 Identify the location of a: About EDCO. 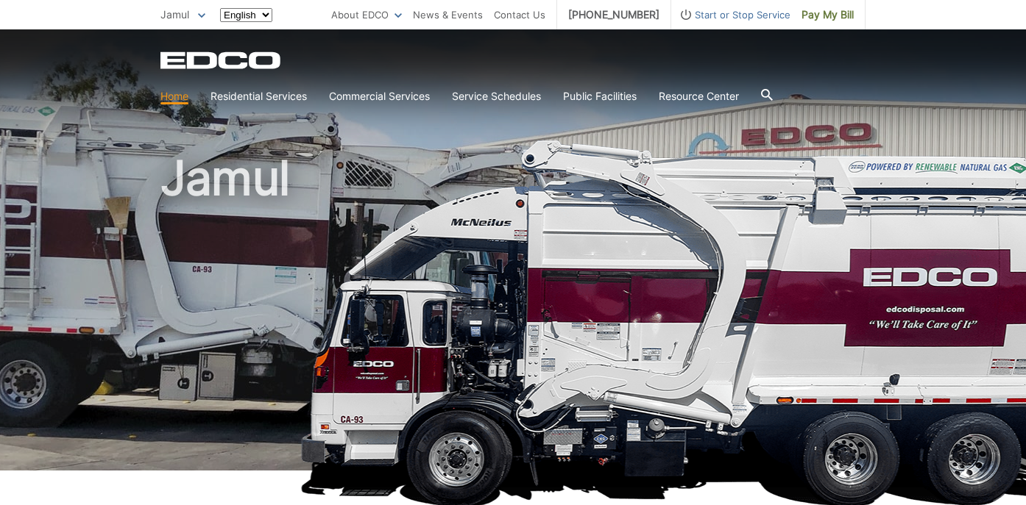
(366, 15).